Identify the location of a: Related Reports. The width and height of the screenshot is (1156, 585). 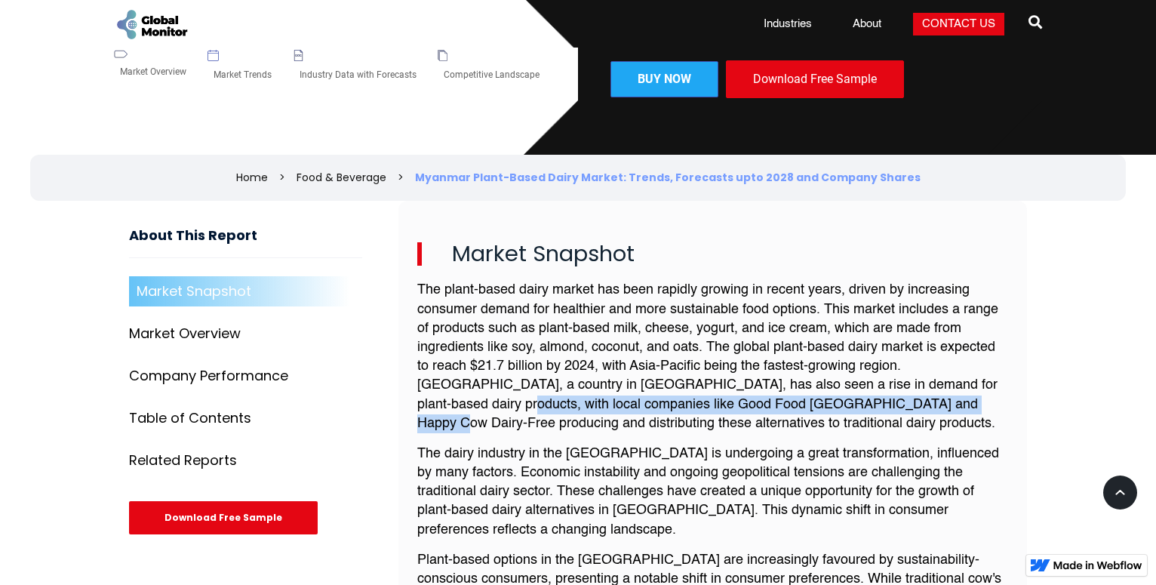
(245, 460).